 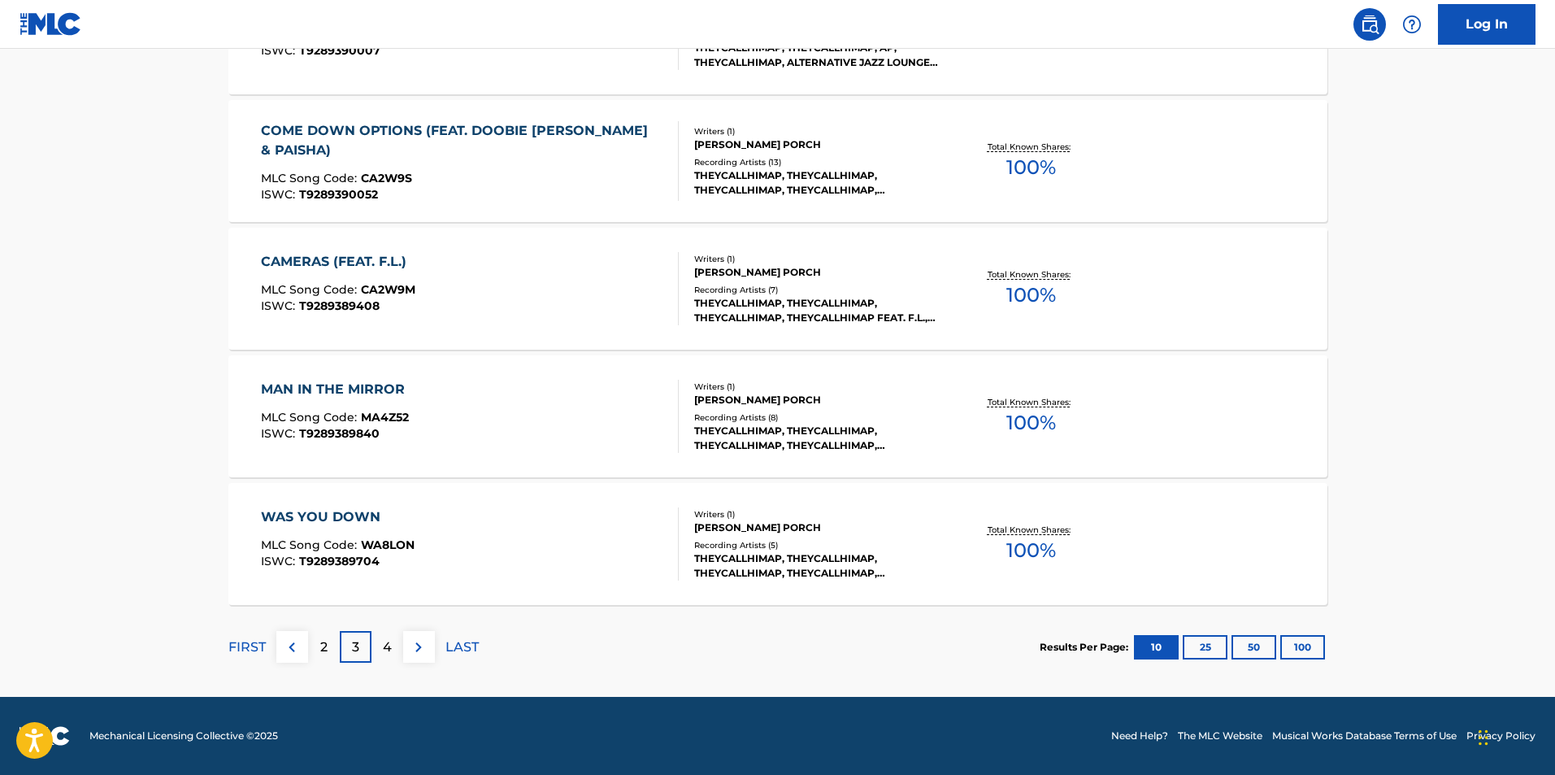 What do you see at coordinates (355, 647) in the screenshot?
I see `p: 3` at bounding box center [355, 647].